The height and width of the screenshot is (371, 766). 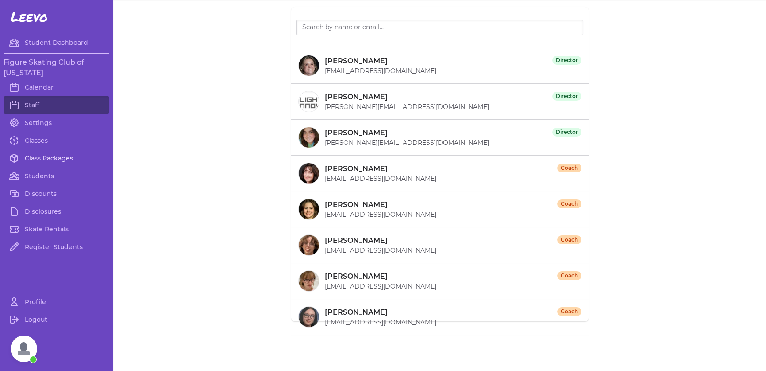 What do you see at coordinates (56, 247) in the screenshot?
I see `a: Register Students` at bounding box center [56, 247].